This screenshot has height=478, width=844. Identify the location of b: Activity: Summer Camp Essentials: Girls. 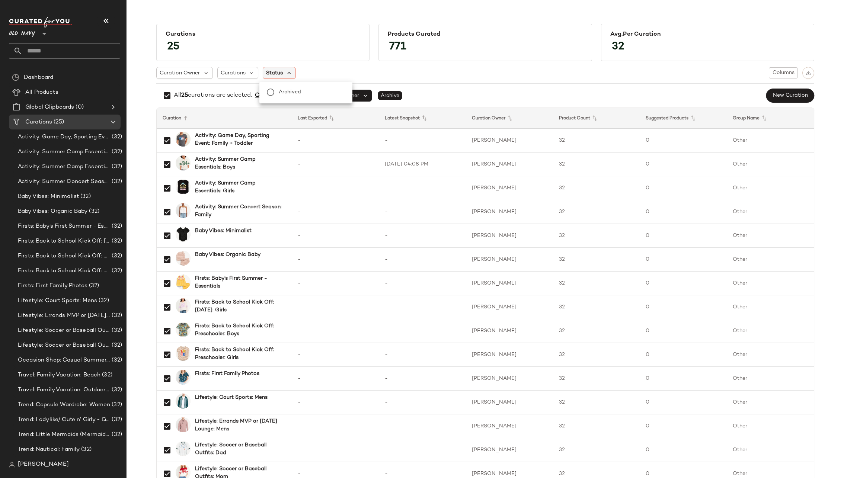
(239, 187).